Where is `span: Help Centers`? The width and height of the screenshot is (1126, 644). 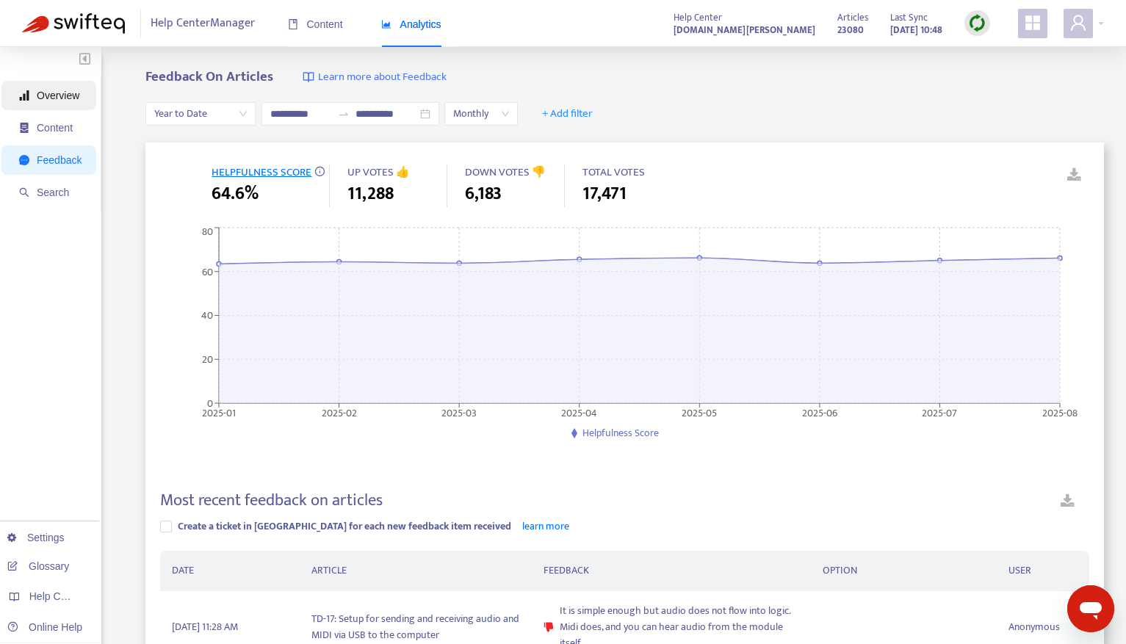
span: Help Centers is located at coordinates (59, 596).